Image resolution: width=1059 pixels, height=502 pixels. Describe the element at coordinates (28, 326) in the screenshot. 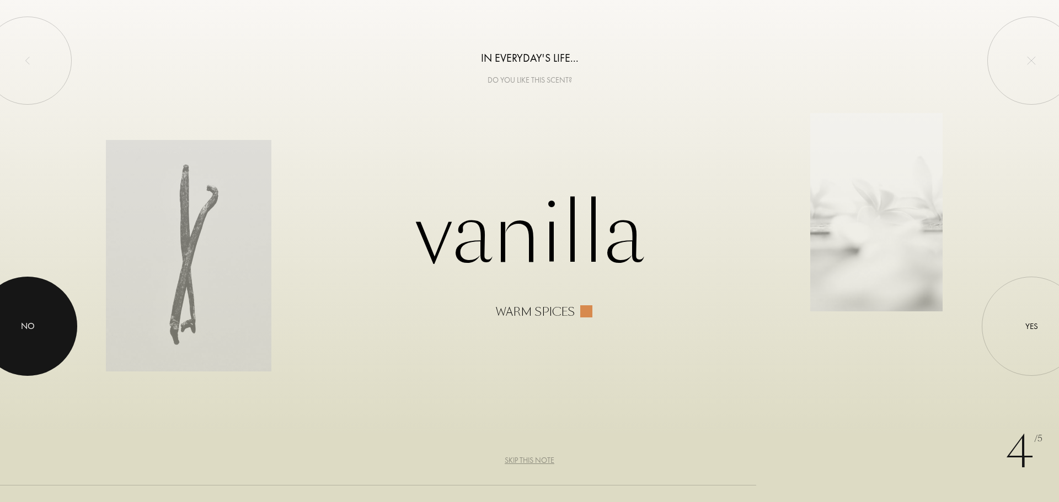

I see `div: No` at that location.